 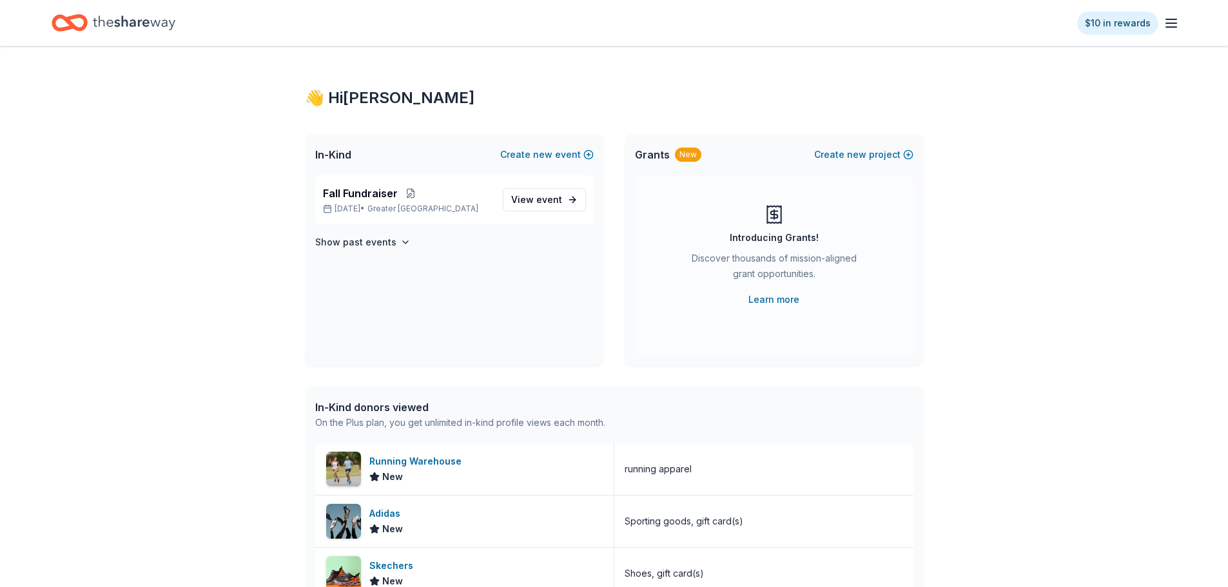 I want to click on a: $10 in rewards, so click(x=1118, y=23).